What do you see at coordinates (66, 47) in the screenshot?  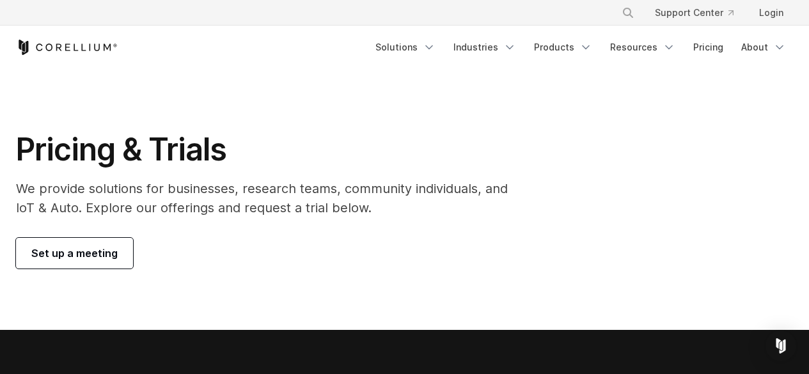 I see `a: Corellium Home` at bounding box center [66, 47].